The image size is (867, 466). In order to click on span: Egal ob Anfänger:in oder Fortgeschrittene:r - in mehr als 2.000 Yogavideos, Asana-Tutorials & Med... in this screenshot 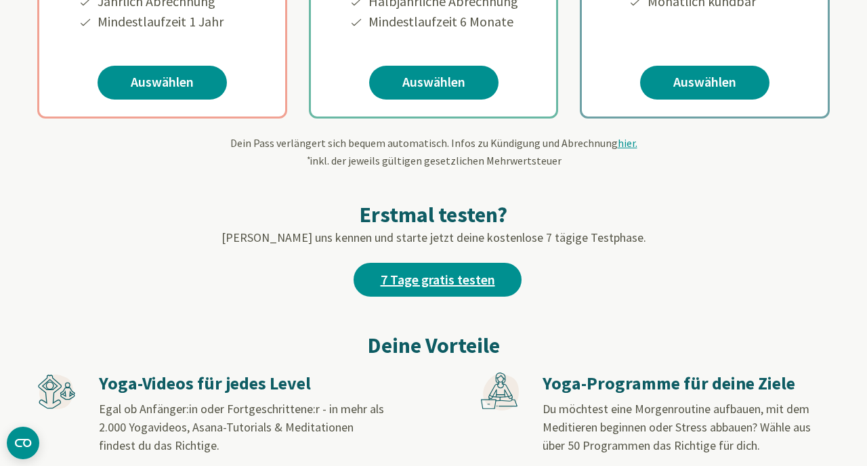, I will do `click(241, 427)`.